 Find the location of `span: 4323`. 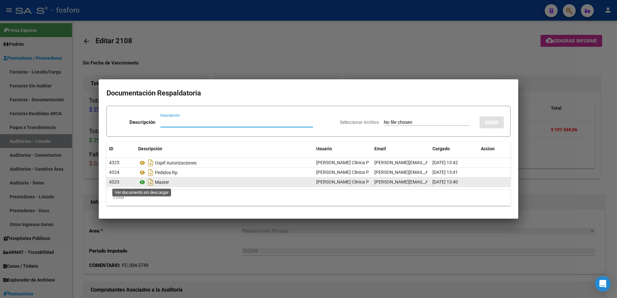

span: 4323 is located at coordinates (114, 182).